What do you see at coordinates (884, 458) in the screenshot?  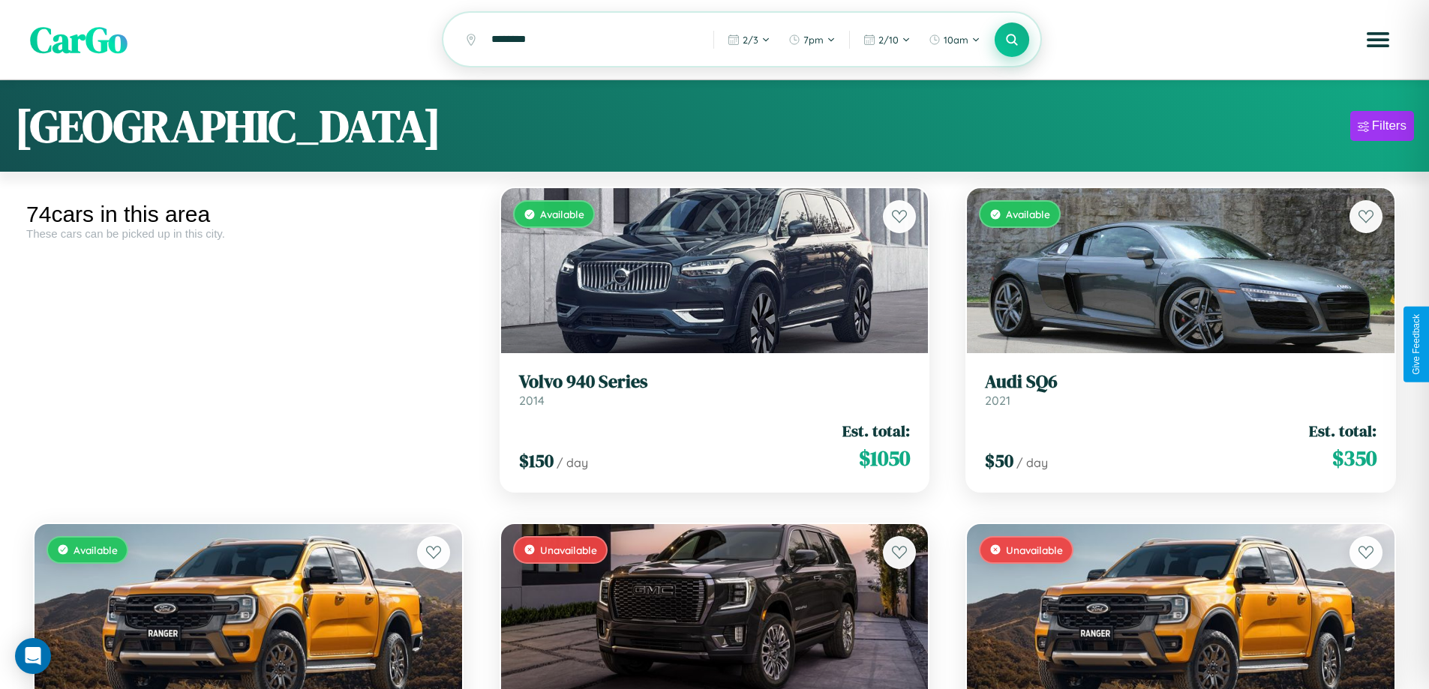 I see `span: $ 1050` at bounding box center [884, 458].